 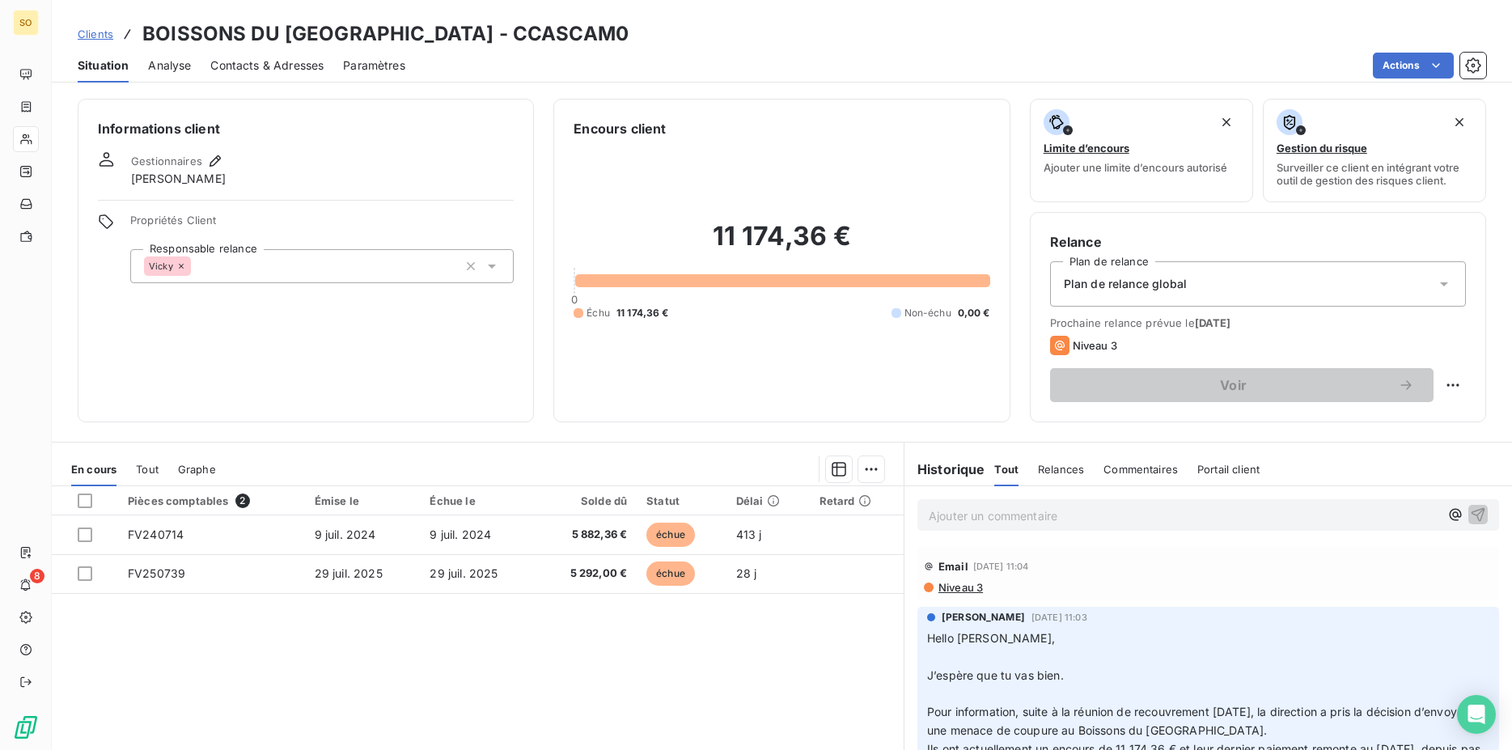 What do you see at coordinates (197, 266) in the screenshot?
I see `input: Ajouter une valeur` at bounding box center [197, 266].